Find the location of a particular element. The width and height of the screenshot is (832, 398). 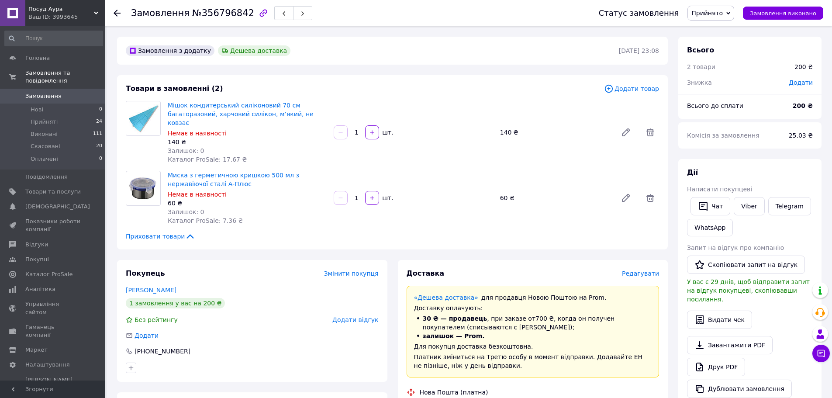

div: Нова Пошта (платна) is located at coordinates (454, 392).